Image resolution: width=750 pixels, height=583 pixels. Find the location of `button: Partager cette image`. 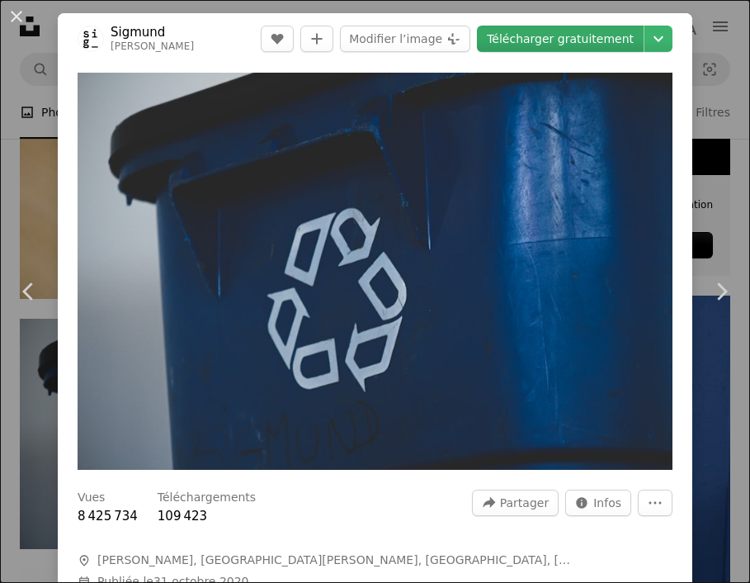

button: Partager cette image is located at coordinates (515, 502).